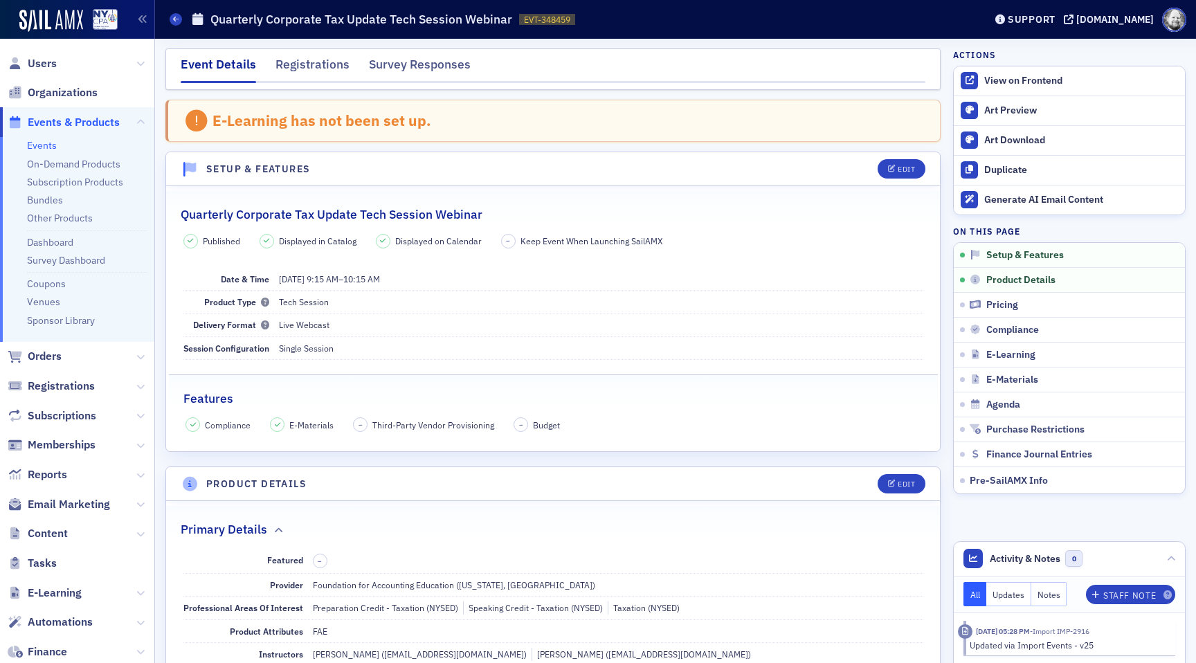 This screenshot has width=1196, height=663. I want to click on h4: Setup & Features, so click(258, 169).